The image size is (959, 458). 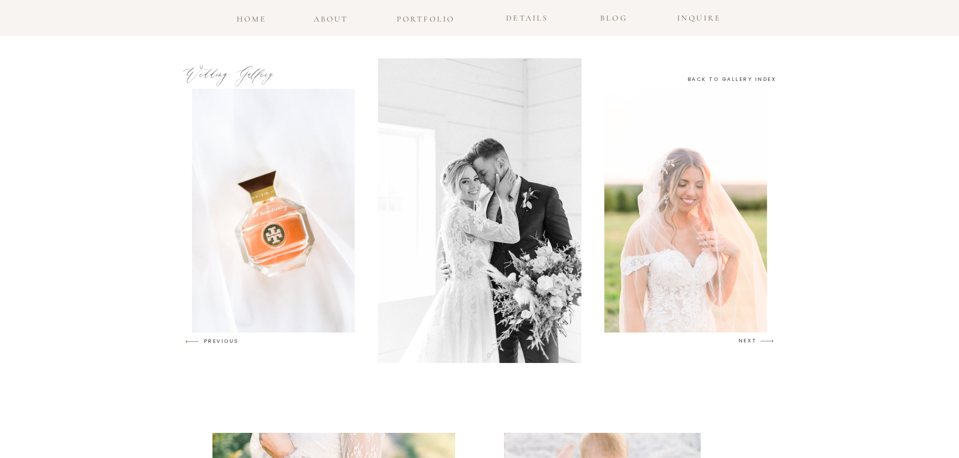 What do you see at coordinates (426, 17) in the screenshot?
I see `h3: portfolio` at bounding box center [426, 17].